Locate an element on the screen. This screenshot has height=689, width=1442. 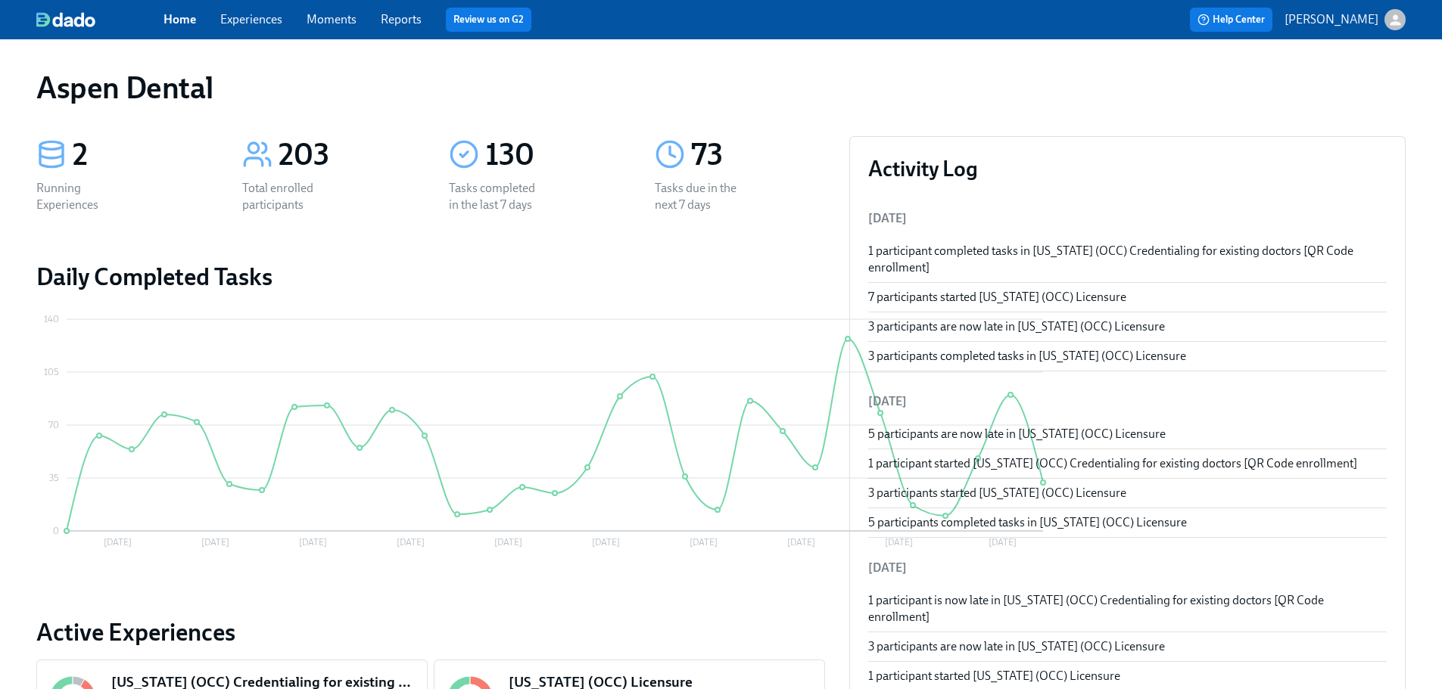
tspan: 140 is located at coordinates (51, 319).